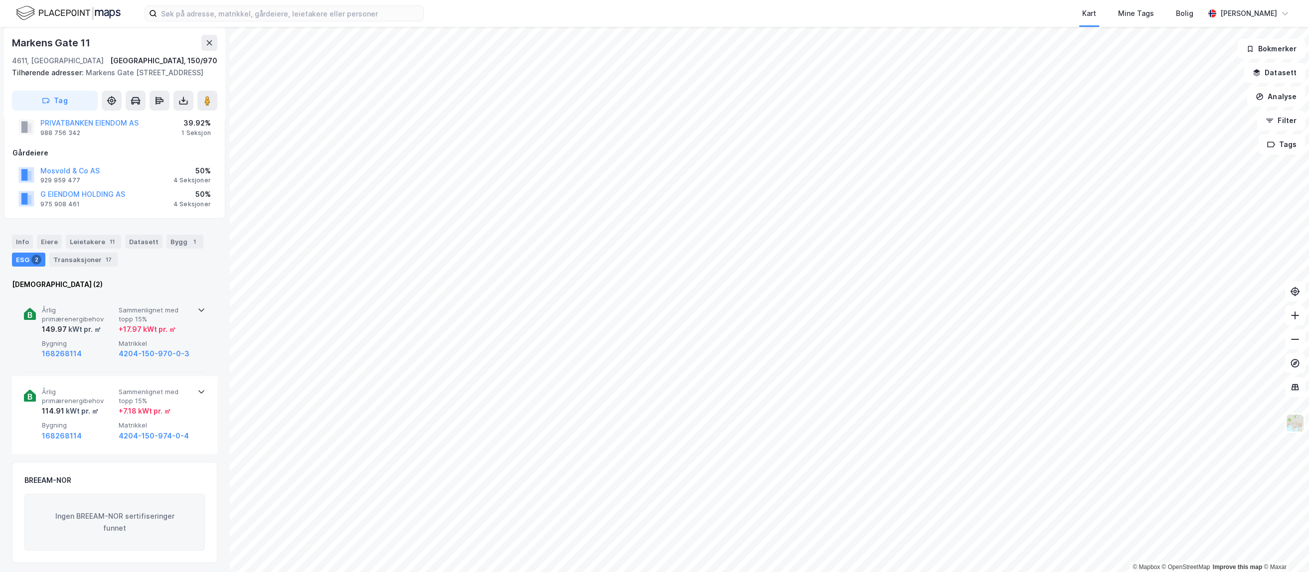 The image size is (1309, 572). What do you see at coordinates (112, 242) in the screenshot?
I see `div: 11` at bounding box center [112, 242].